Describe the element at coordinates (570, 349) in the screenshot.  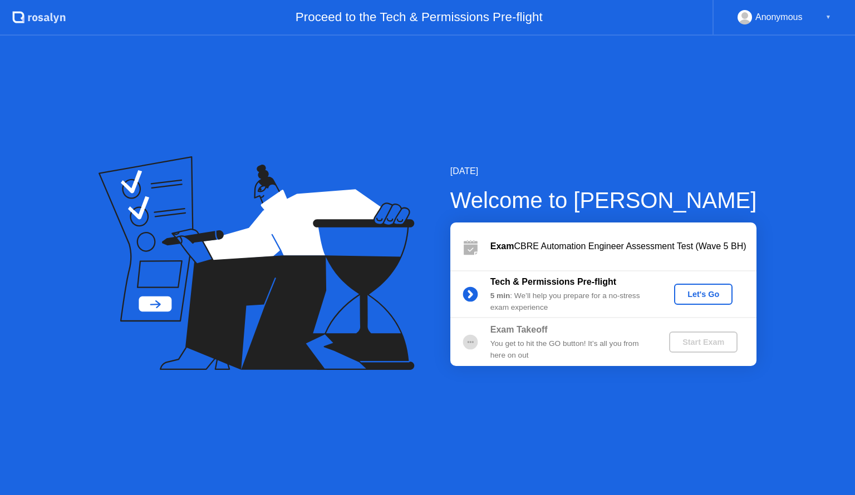
I see `div: You get to hit the GO button! It’s all you from here on out` at that location.